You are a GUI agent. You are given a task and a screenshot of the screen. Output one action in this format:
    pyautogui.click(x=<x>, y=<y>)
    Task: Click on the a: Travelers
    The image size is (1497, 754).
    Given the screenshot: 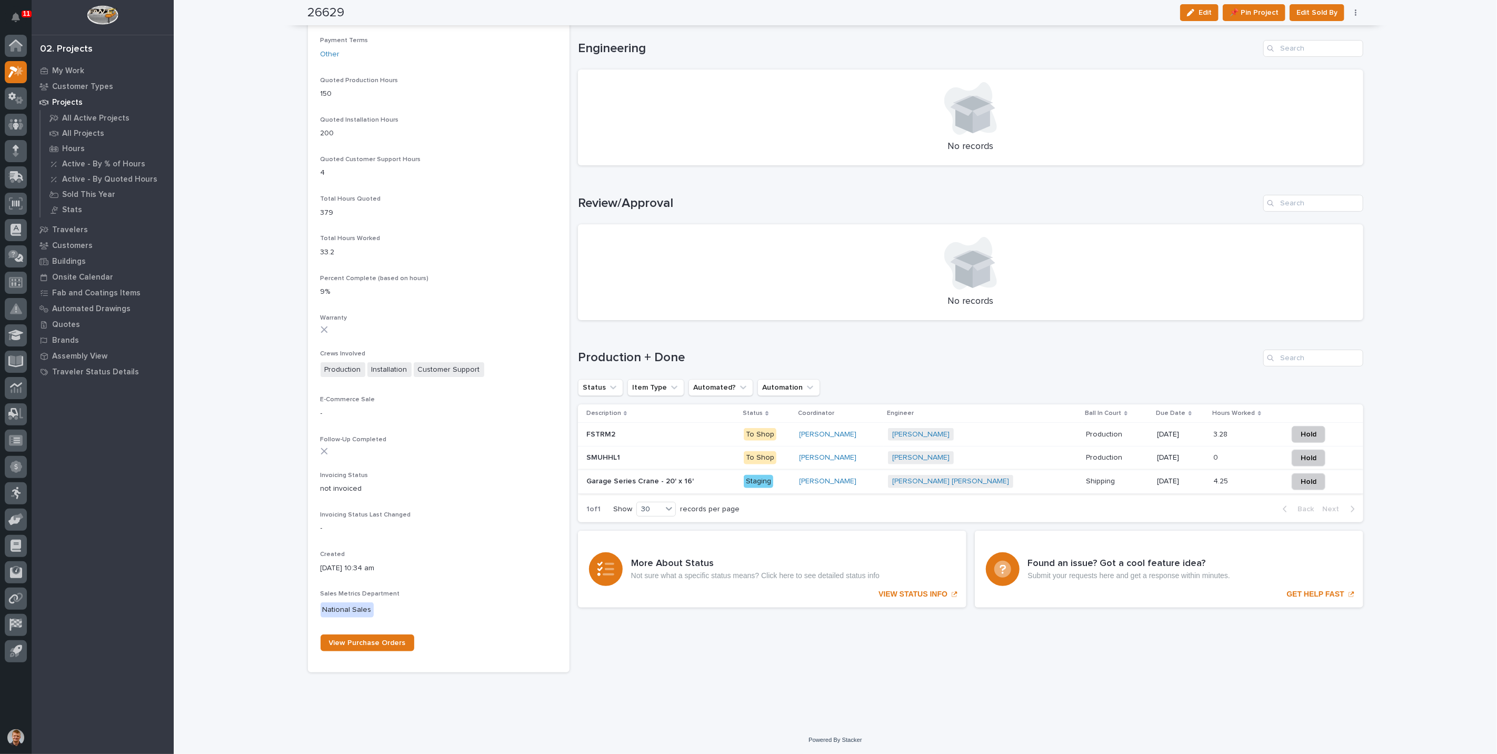 What is the action you would take?
    pyautogui.click(x=103, y=230)
    